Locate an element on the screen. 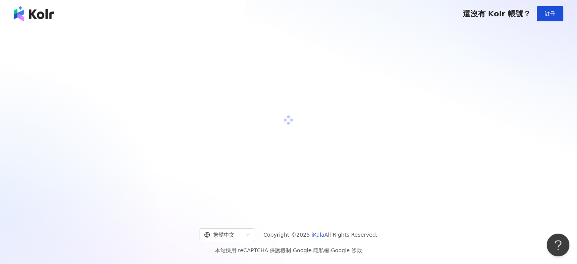 The image size is (577, 264). span: 還沒有 Kolr 帳號？ is located at coordinates (497, 14).